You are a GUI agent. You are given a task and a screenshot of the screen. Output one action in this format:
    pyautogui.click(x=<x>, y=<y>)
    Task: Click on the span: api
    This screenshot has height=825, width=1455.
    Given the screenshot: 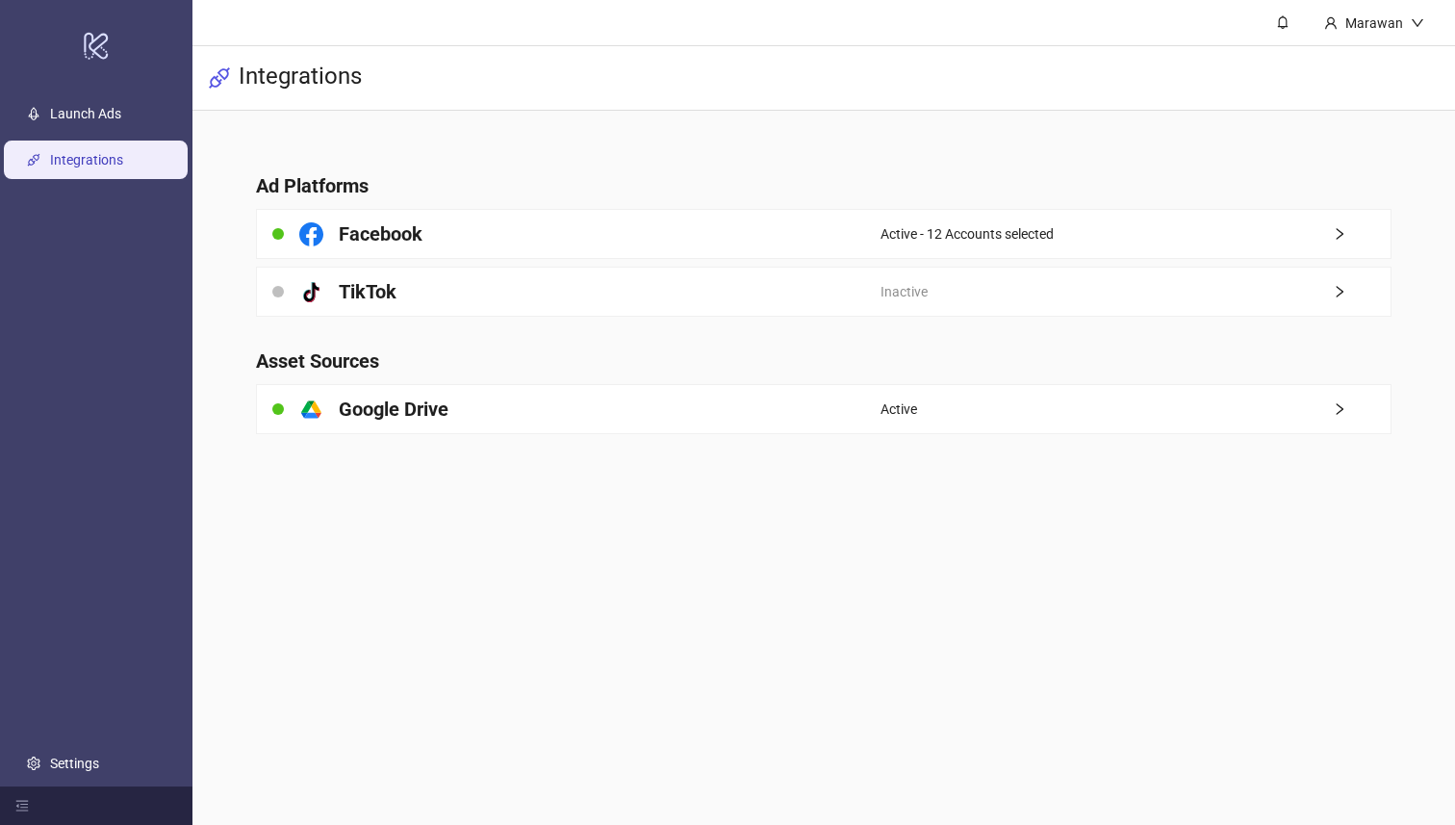 What is the action you would take?
    pyautogui.click(x=219, y=78)
    